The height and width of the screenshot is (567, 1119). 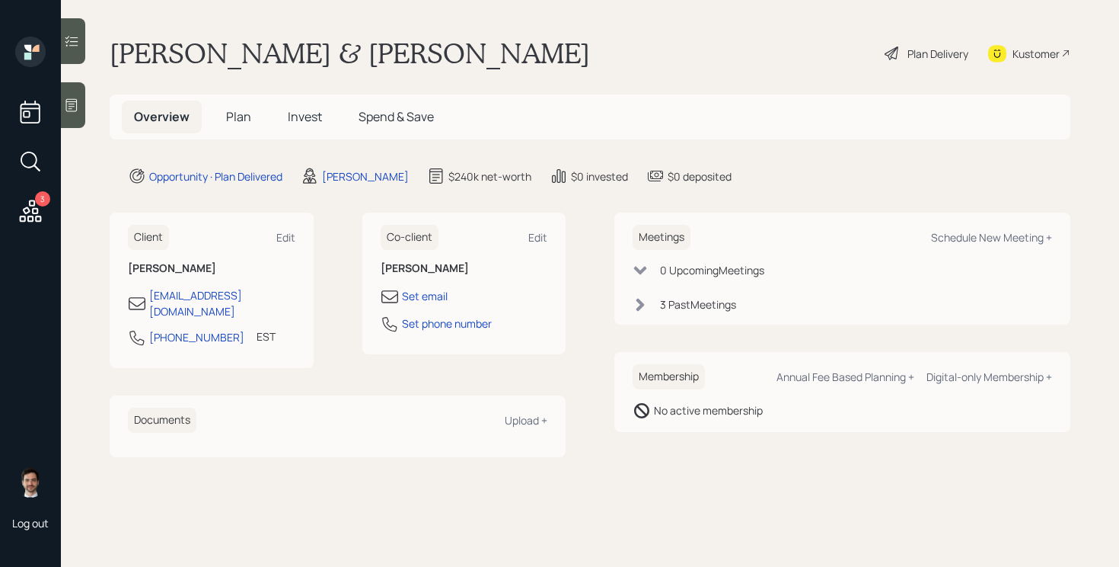 What do you see at coordinates (991, 237) in the screenshot?
I see `div: Schedule New Meeting +` at bounding box center [991, 237].